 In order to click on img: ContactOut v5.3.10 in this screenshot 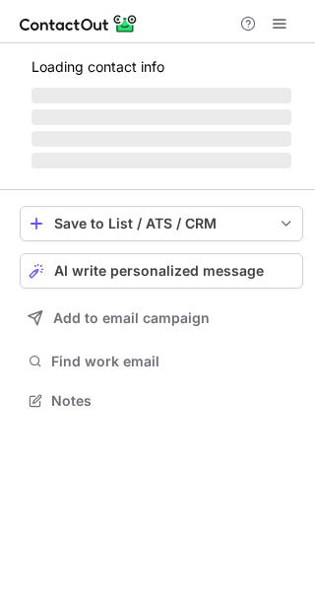, I will do `click(79, 24)`.